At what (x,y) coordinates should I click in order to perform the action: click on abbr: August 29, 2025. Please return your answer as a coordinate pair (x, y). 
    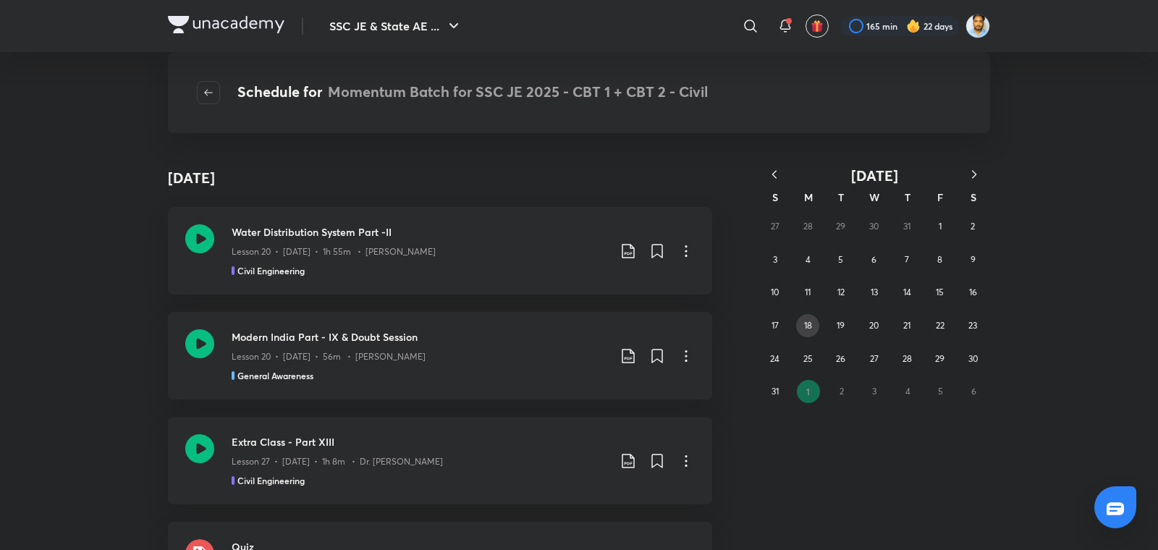
    Looking at the image, I should click on (939, 358).